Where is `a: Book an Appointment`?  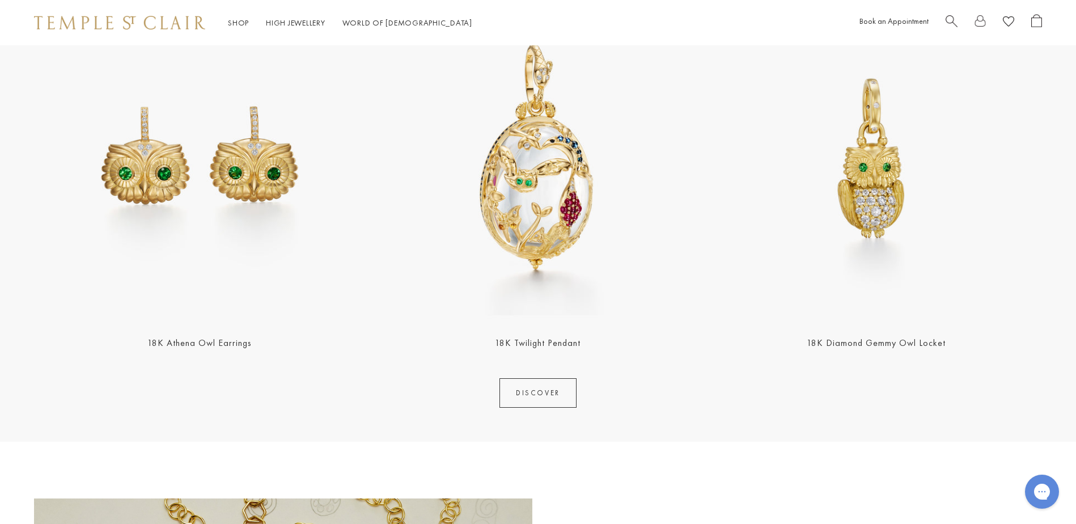
a: Book an Appointment is located at coordinates (894, 21).